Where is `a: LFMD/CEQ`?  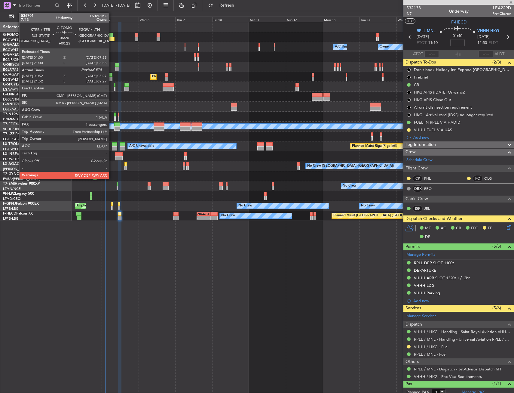
a: LFMD/CEQ is located at coordinates (12, 198).